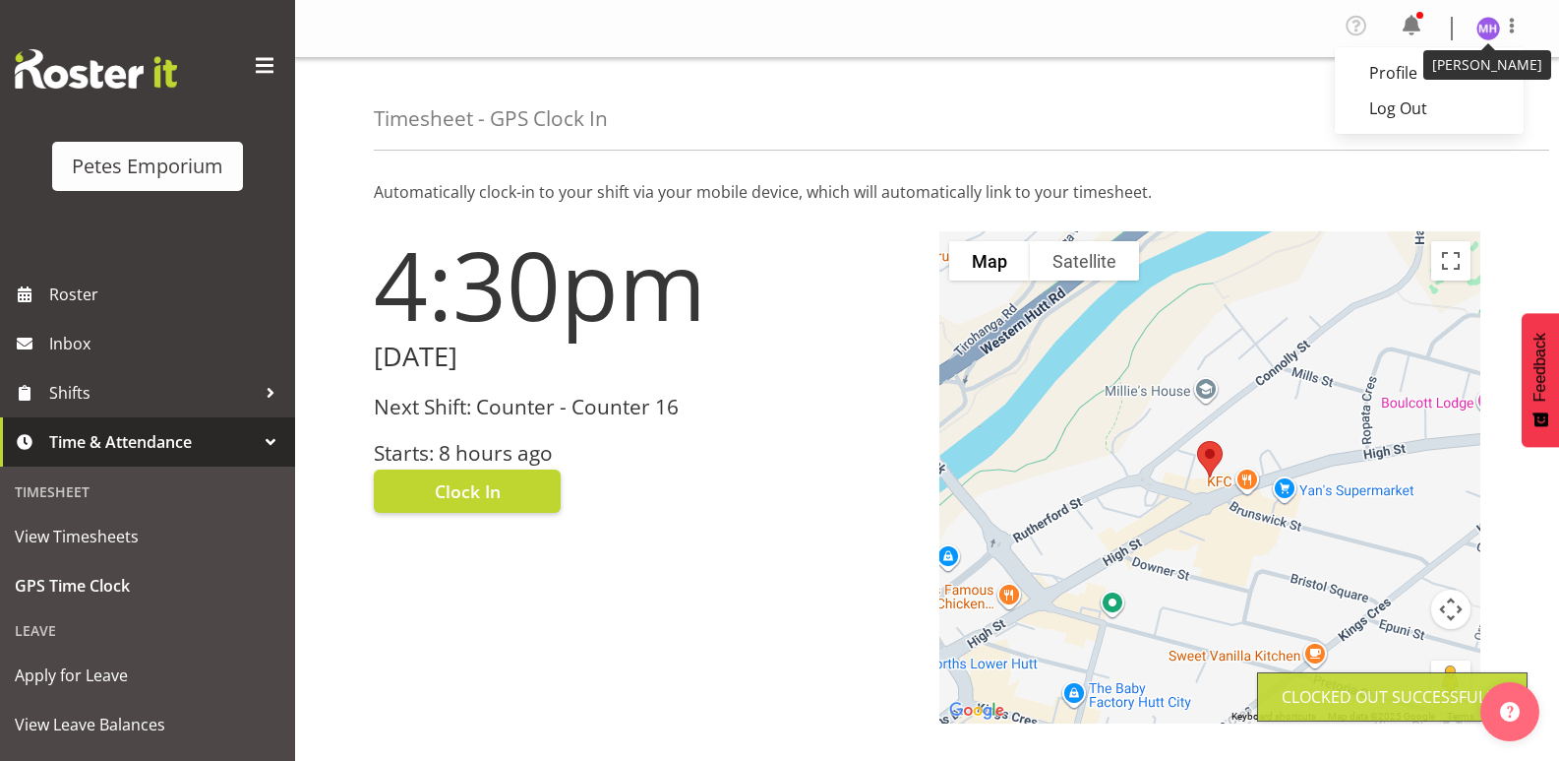 Image resolution: width=1559 pixels, height=761 pixels. Describe the element at coordinates (152, 393) in the screenshot. I see `span: Shifts` at that location.